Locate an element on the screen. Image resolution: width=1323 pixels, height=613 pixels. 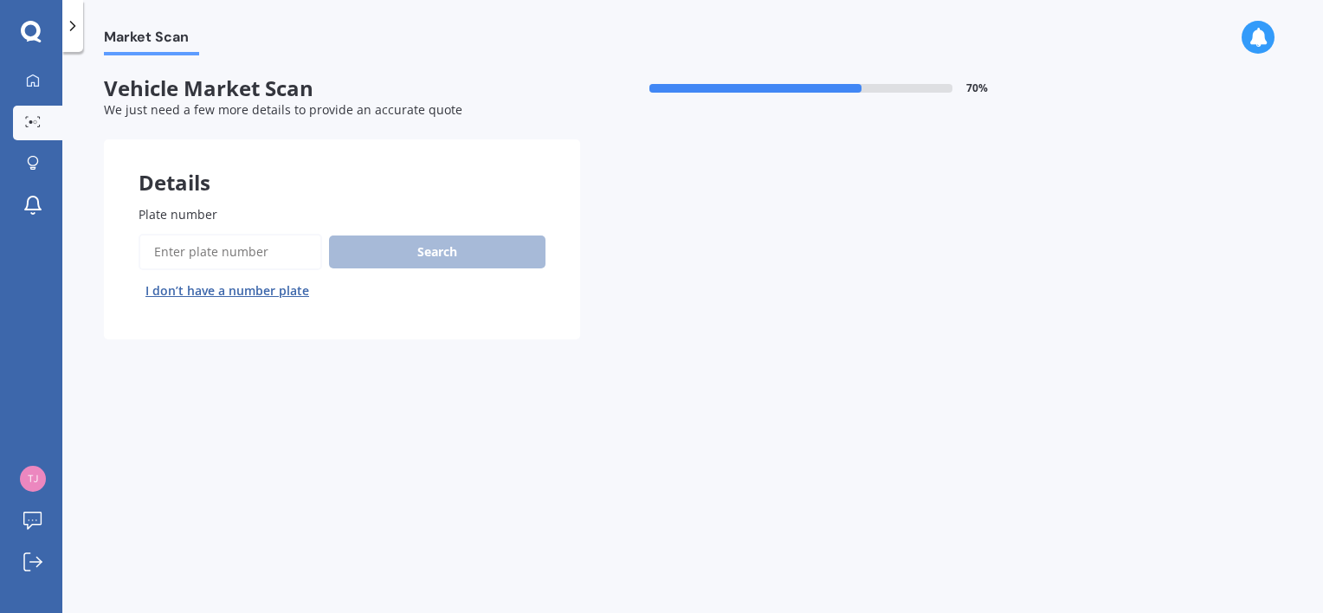
span: Market Scan is located at coordinates (152, 40).